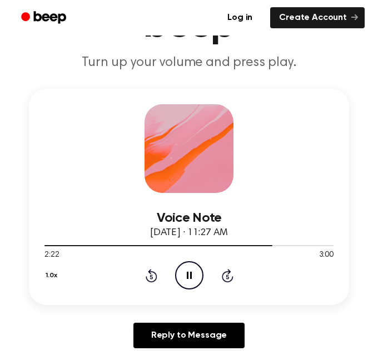  Describe the element at coordinates (239, 18) in the screenshot. I see `a: Log in` at that location.